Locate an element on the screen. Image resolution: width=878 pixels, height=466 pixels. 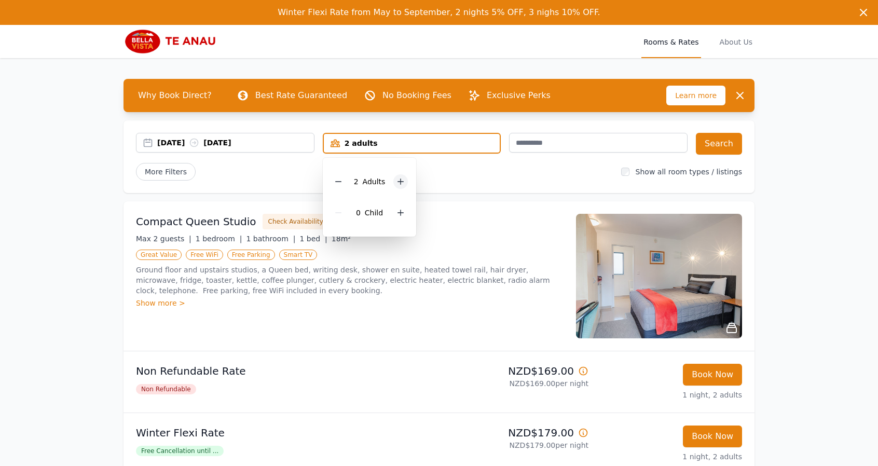
span: Non Refundable is located at coordinates (166, 389).